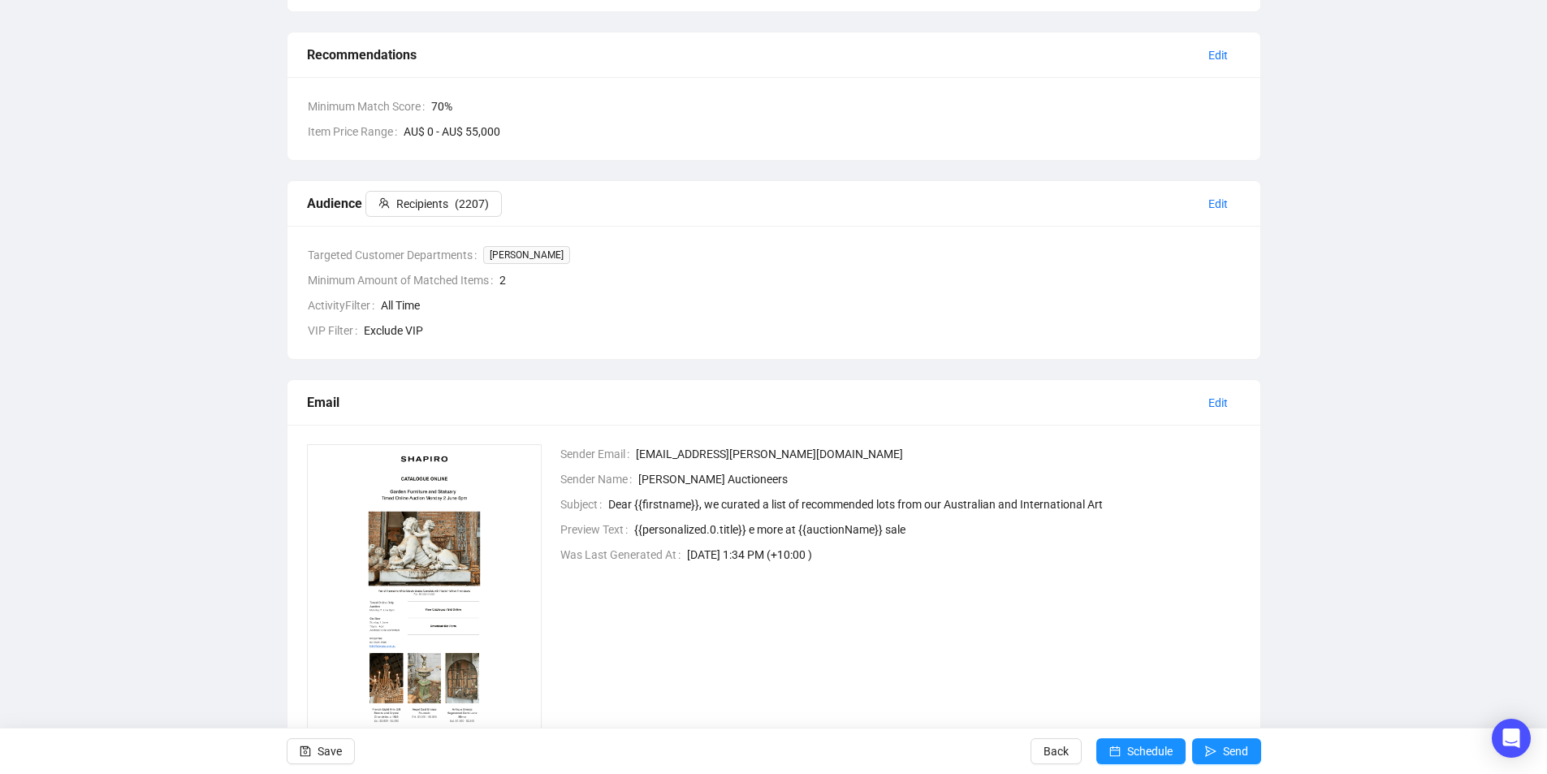  Describe the element at coordinates (836, 106) in the screenshot. I see `span: 70 %` at that location.